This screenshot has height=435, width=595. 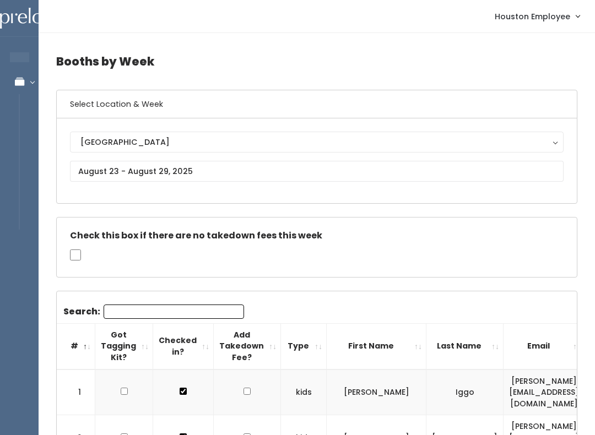 I want to click on td: 1, so click(x=76, y=392).